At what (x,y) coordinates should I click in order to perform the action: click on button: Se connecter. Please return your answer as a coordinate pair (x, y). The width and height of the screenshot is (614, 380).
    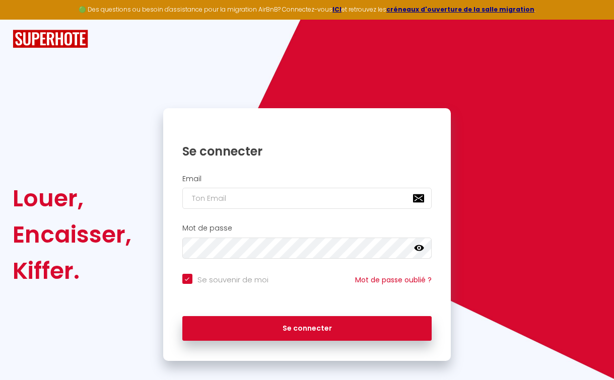
    Looking at the image, I should click on (307, 329).